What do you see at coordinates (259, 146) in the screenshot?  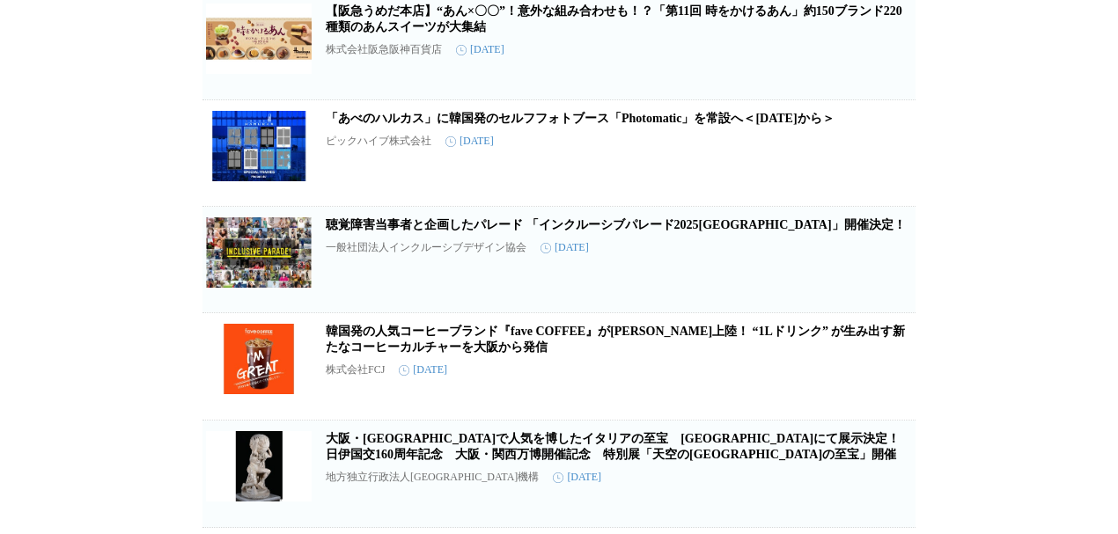 I see `img: 「あべのハルカス」に韓国発のセルフフォトブース「Photomatic」を常設へ＜2025年10月15日(水)から＞` at bounding box center [259, 146].